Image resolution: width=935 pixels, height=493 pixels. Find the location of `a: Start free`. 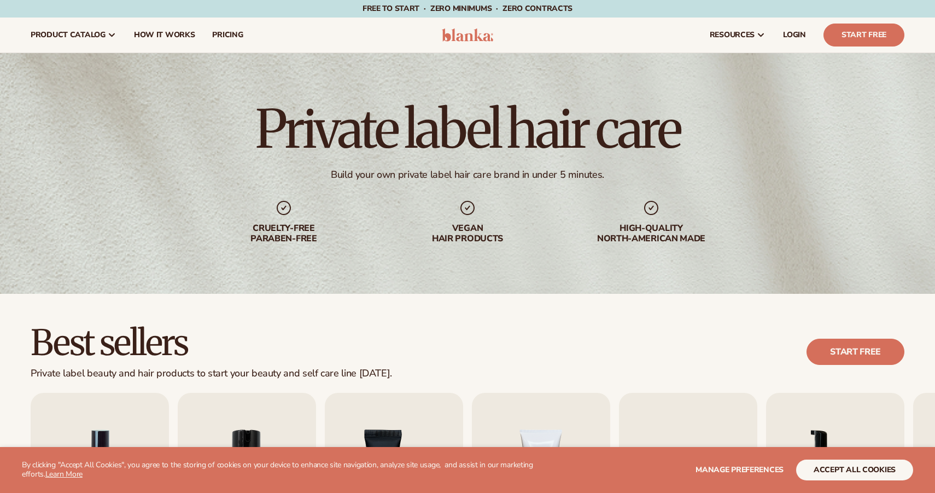

a: Start free is located at coordinates (855, 352).